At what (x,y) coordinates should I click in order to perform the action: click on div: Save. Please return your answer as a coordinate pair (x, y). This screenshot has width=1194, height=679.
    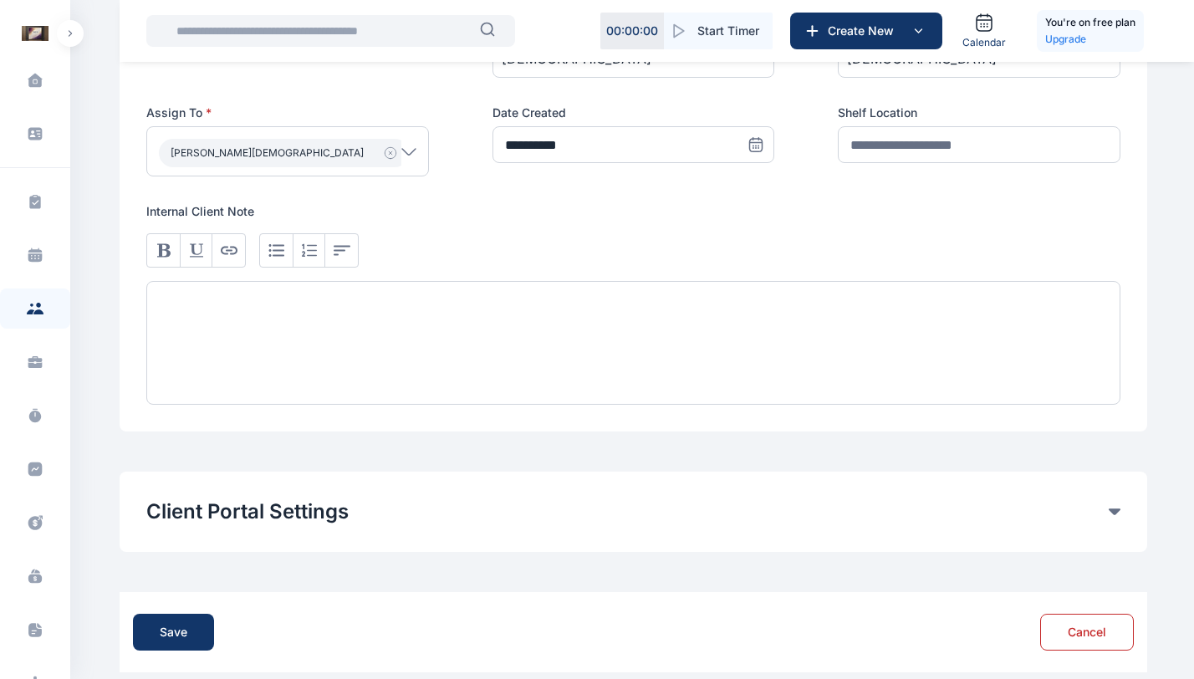
    Looking at the image, I should click on (173, 632).